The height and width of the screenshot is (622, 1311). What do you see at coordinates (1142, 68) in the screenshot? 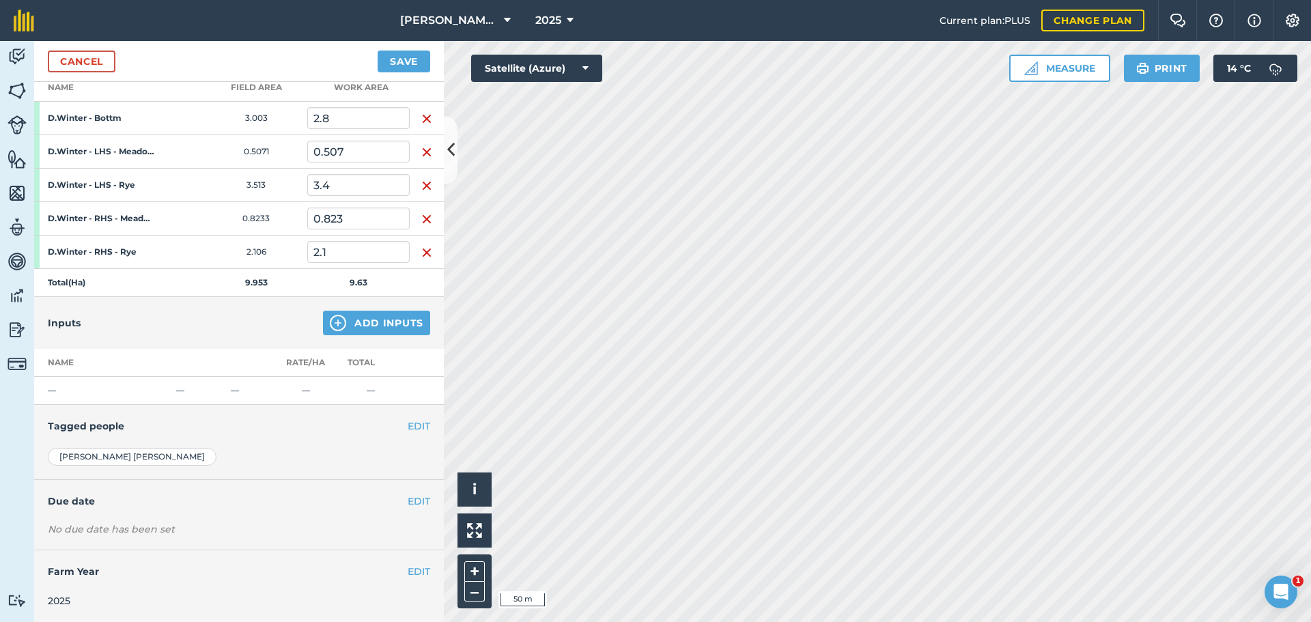
I see `img: svg+xml;base64,PHN2ZyB4bWxucz0iaHR0cDovL3d3dy53My5vcmcvMjAwMC9zdmciIHdpZHRoPSIxOSIgaGVpZ2h0PSIyNC...` at bounding box center [1142, 68].